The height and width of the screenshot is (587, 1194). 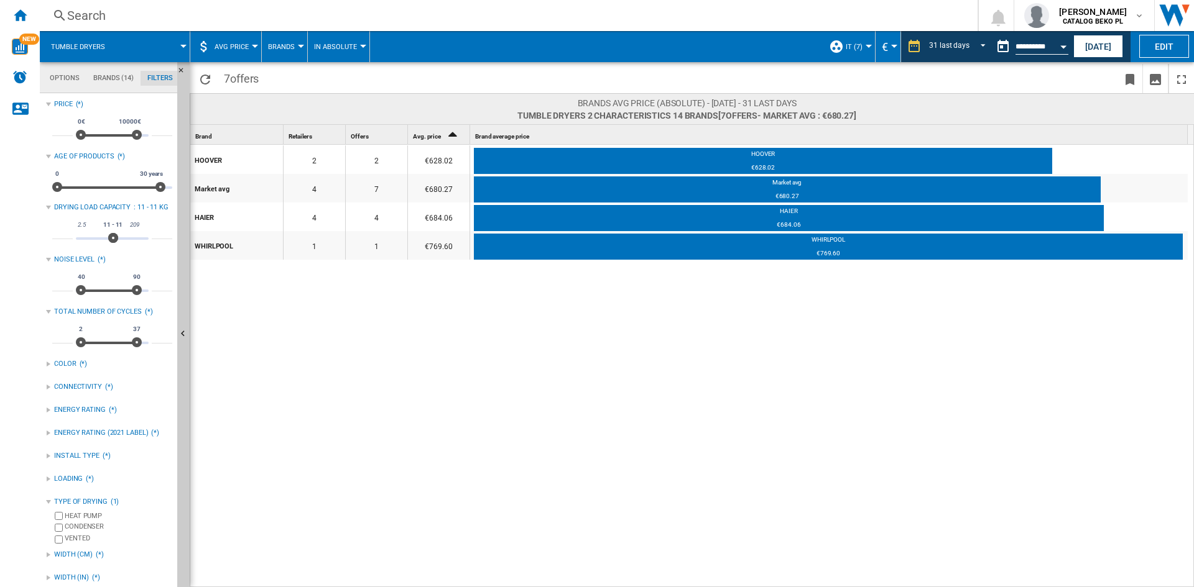 What do you see at coordinates (805, 116) in the screenshot?
I see `span: - Market avg : €680.27` at bounding box center [805, 116].